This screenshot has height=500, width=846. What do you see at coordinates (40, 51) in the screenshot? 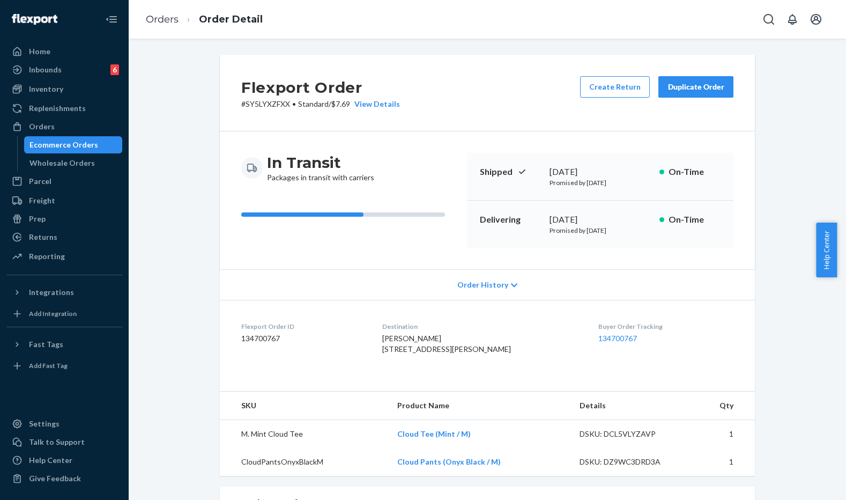
I see `div: Home` at bounding box center [40, 51].